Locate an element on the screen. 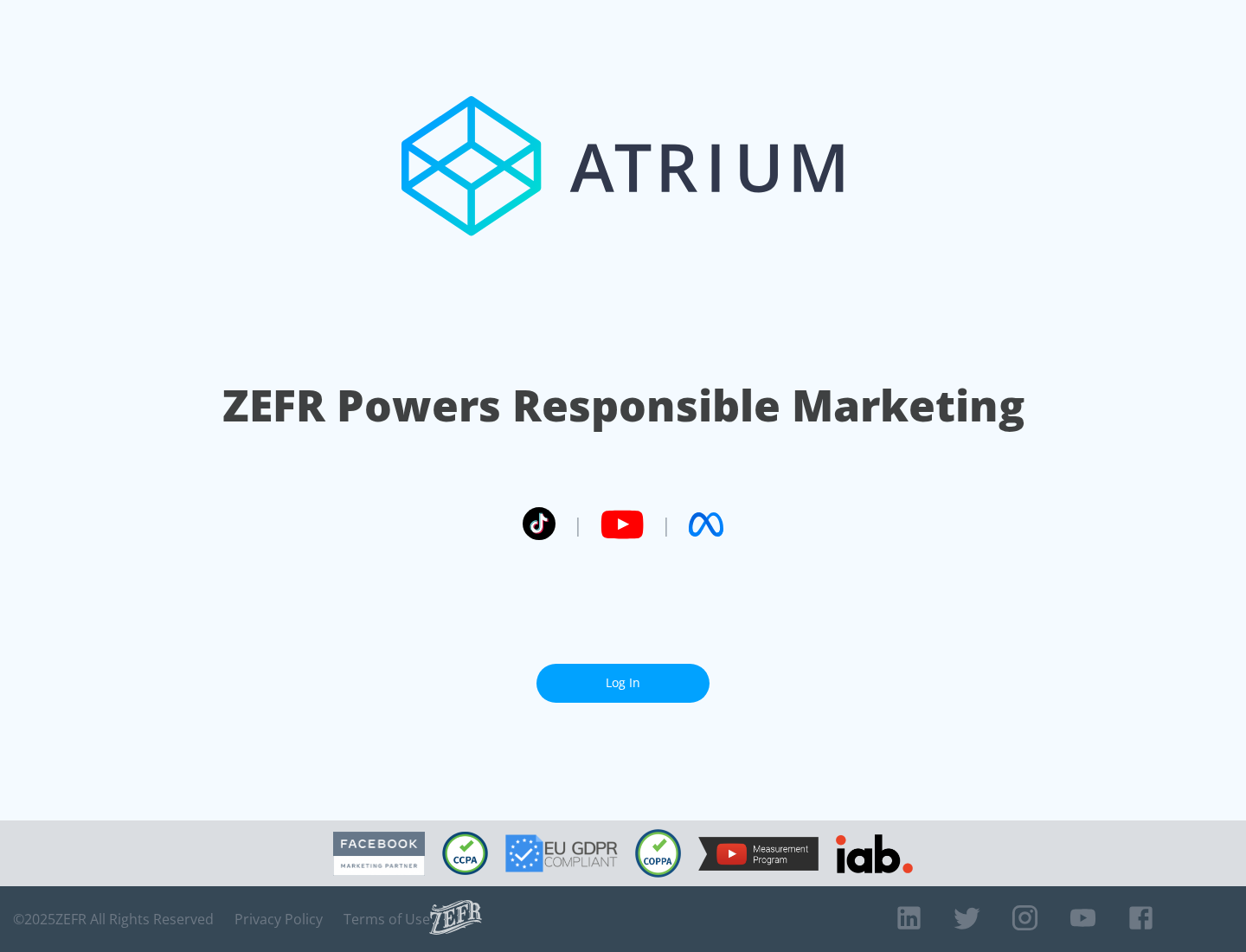 This screenshot has width=1246, height=952. a: Privacy Policy is located at coordinates (278, 918).